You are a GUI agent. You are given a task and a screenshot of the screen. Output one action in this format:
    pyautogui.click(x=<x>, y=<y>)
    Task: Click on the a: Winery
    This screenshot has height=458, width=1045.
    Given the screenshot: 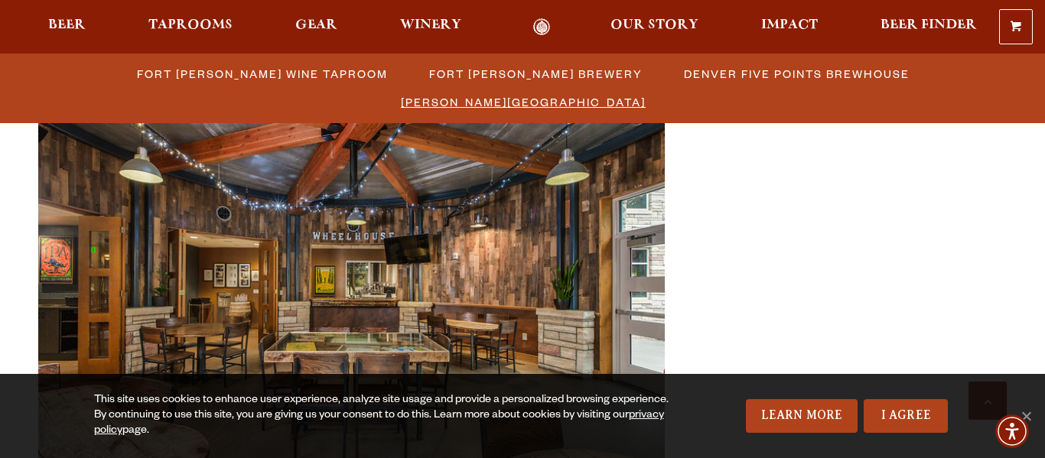 What is the action you would take?
    pyautogui.click(x=431, y=27)
    